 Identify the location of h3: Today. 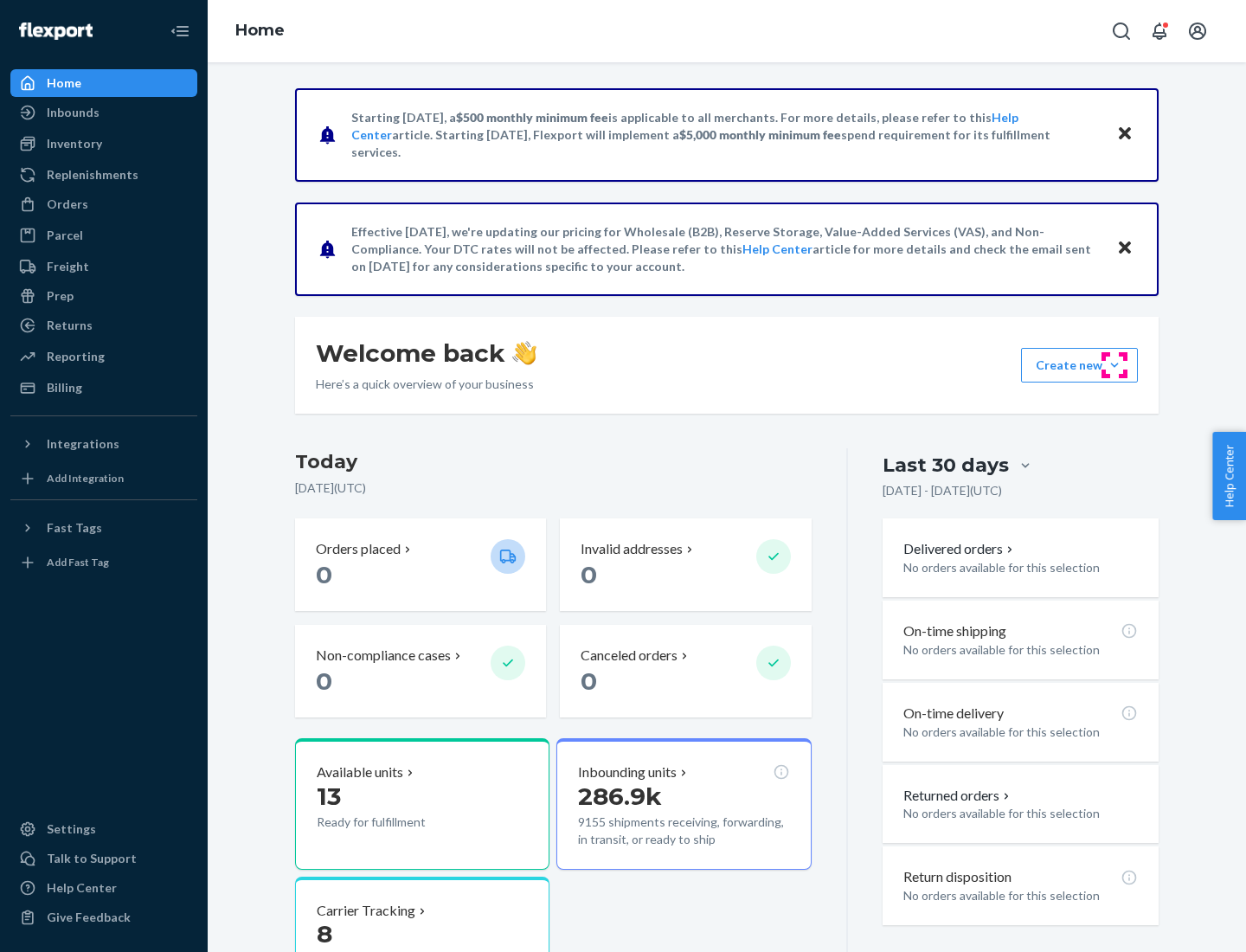
(553, 462).